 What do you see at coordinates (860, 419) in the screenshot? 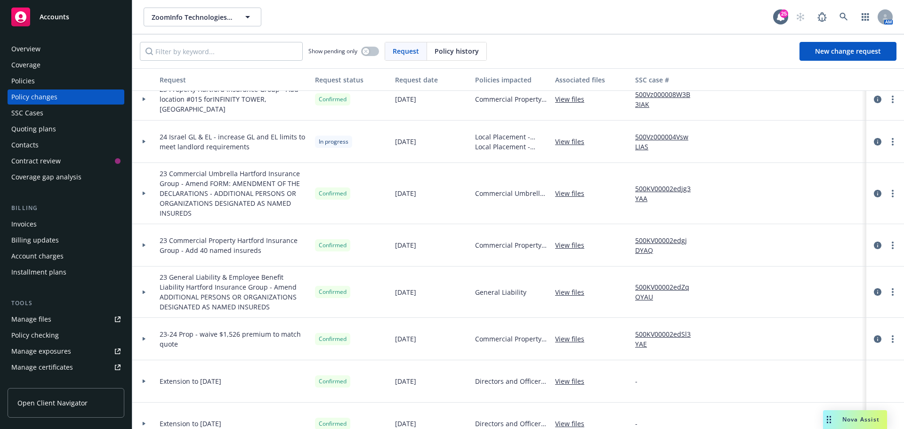
I see `span: Nova Assist` at bounding box center [860, 419].